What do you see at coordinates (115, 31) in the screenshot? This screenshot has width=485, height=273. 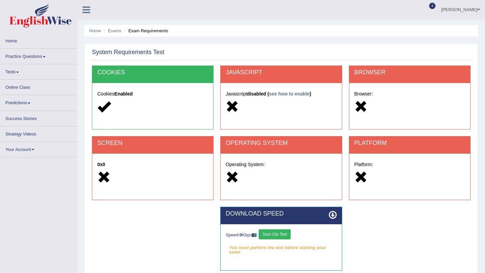 I see `a: Exams` at bounding box center [115, 31].